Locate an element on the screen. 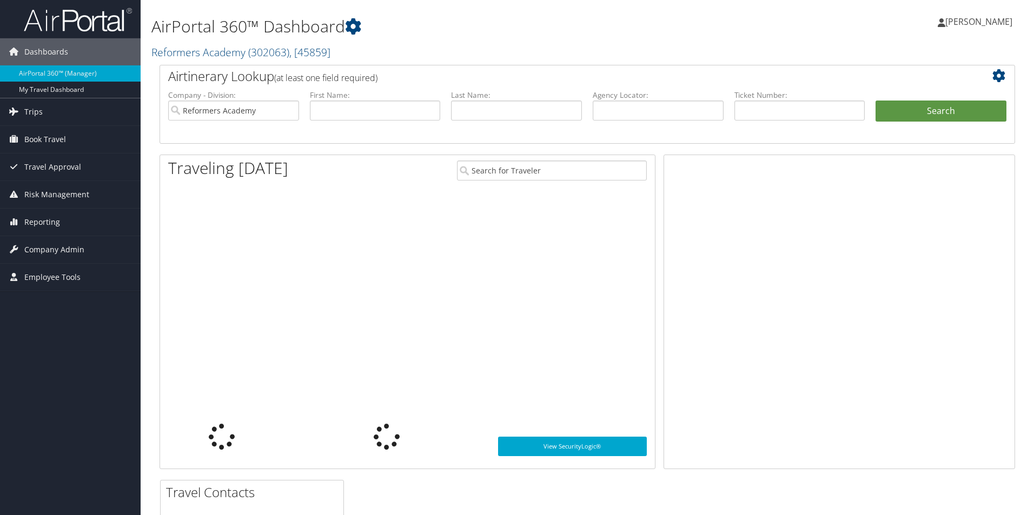  a: View SecurityLogic® is located at coordinates (572, 447).